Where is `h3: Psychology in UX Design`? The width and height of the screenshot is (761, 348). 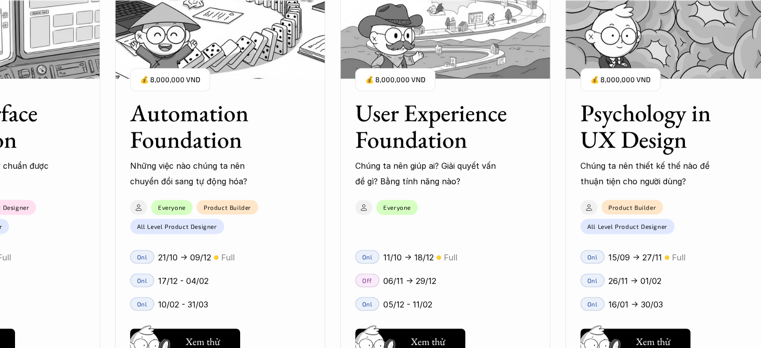 h3: Psychology in UX Design is located at coordinates (658, 126).